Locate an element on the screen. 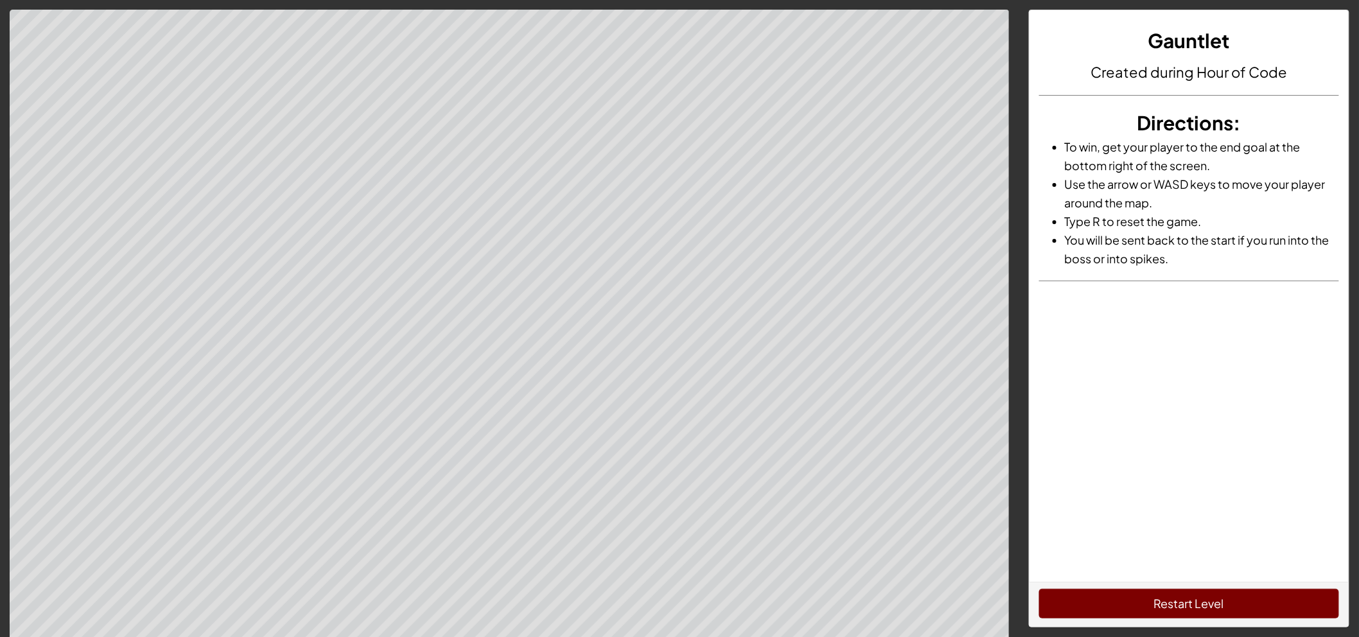 Image resolution: width=1359 pixels, height=637 pixels. h3: Gauntlet is located at coordinates (1189, 40).